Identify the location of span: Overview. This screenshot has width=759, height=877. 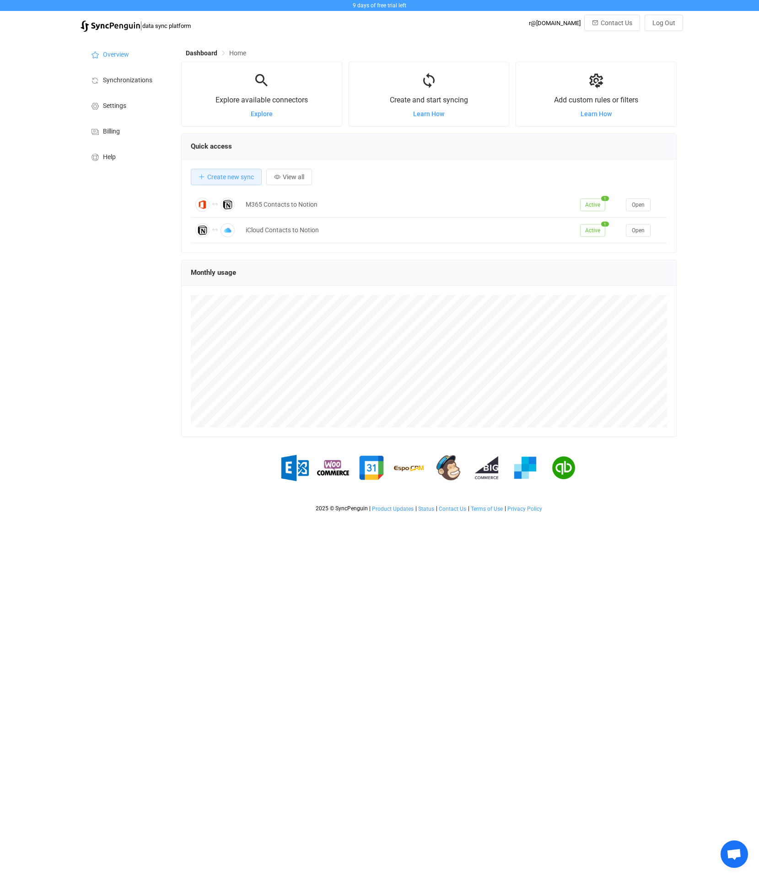
(116, 55).